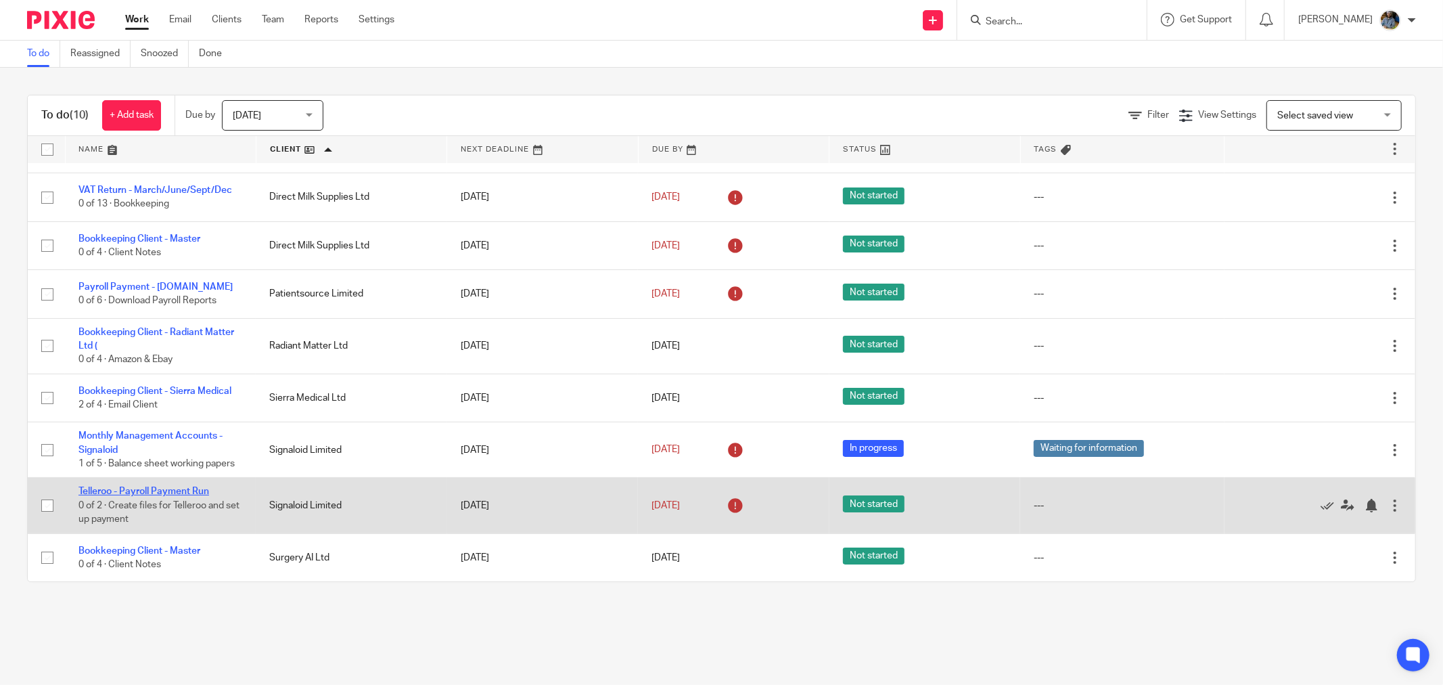 This screenshot has width=1443, height=685. I want to click on a: VAT Return - March/June/Sept/Dec, so click(155, 190).